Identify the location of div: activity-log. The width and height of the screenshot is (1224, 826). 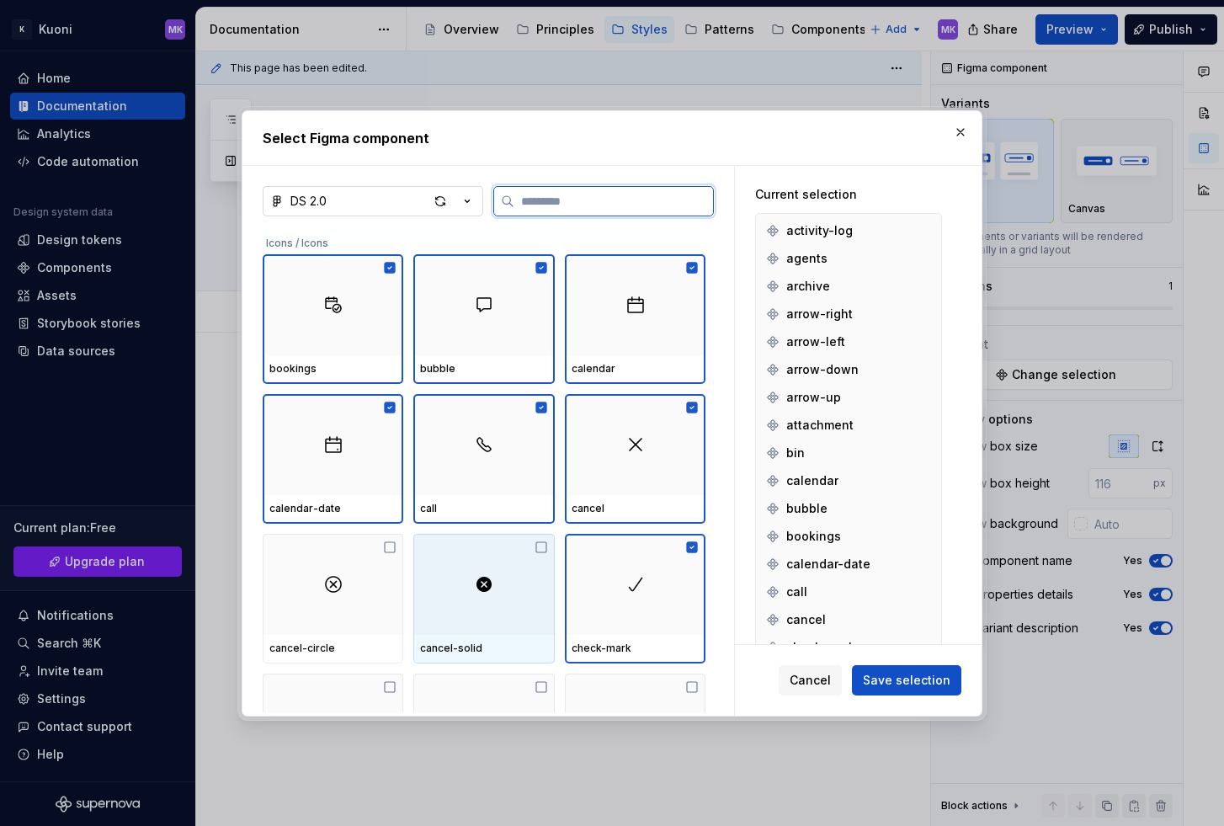
(848, 231).